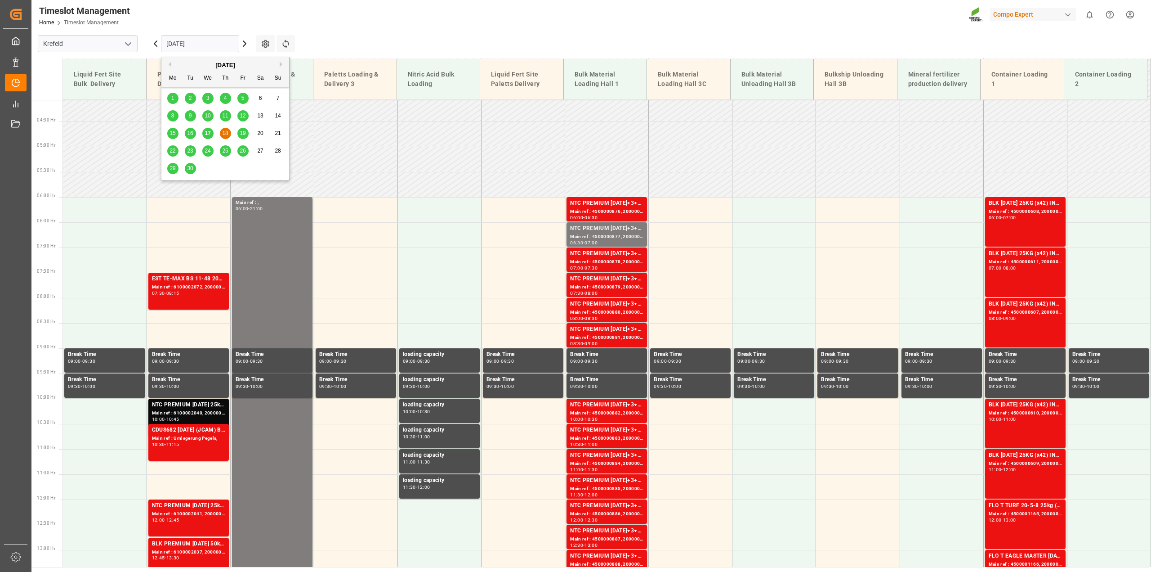 The width and height of the screenshot is (1151, 572). I want to click on span: 6, so click(260, 98).